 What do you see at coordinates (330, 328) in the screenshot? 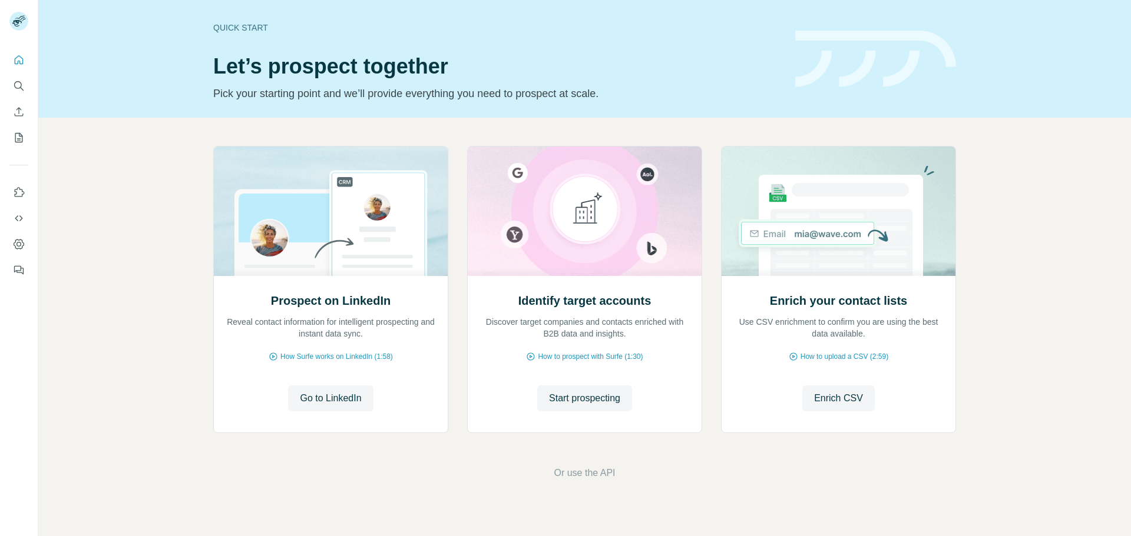
I see `p: Reveal contact information for intelligent prospecting and instant data sync.` at bounding box center [330, 328].